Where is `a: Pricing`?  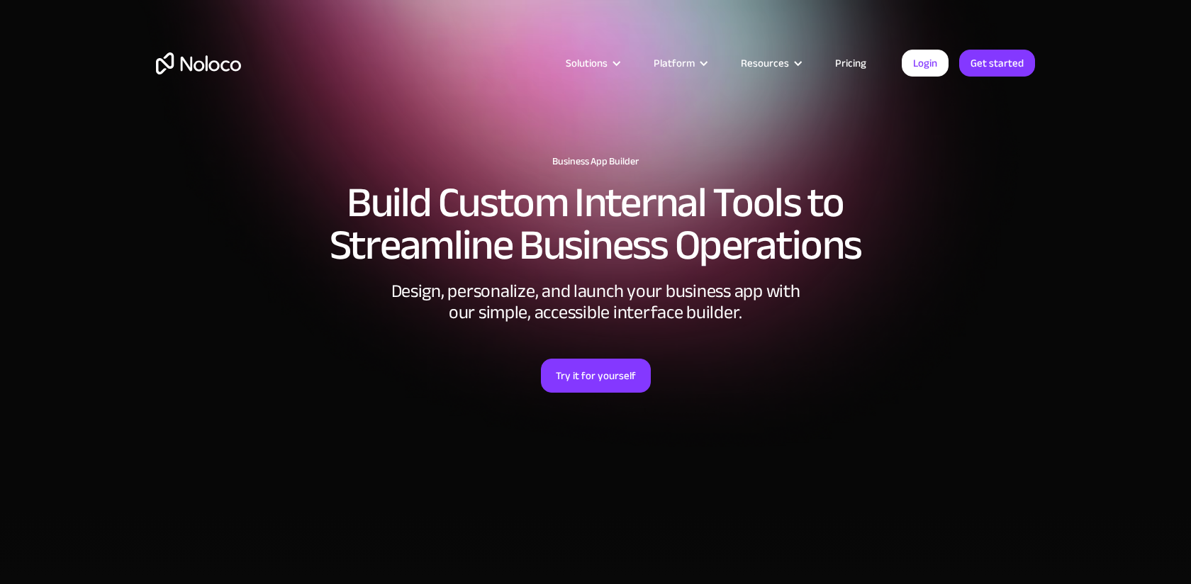 a: Pricing is located at coordinates (851, 63).